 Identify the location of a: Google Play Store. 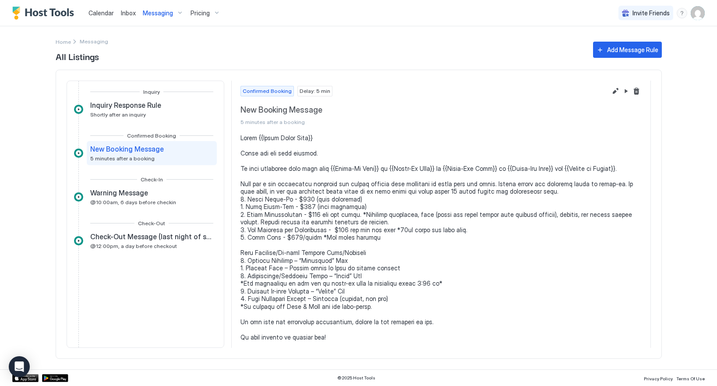
(55, 378).